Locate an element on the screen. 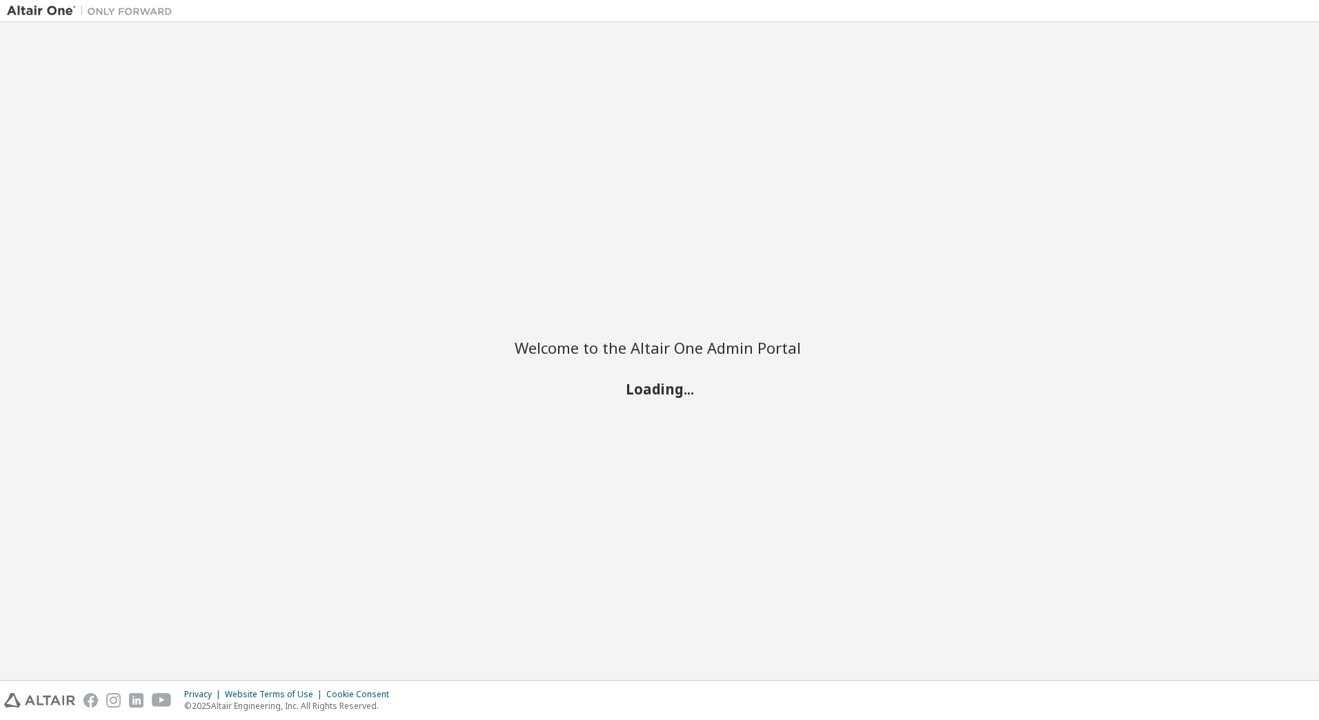 This screenshot has height=720, width=1319. div: Cookie Consent is located at coordinates (361, 694).